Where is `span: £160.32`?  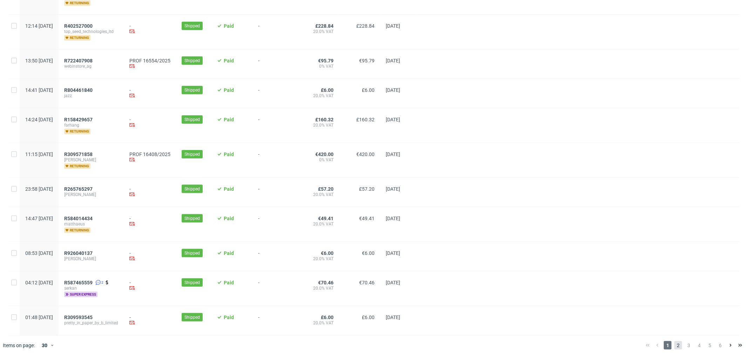
span: £160.32 is located at coordinates (366, 120).